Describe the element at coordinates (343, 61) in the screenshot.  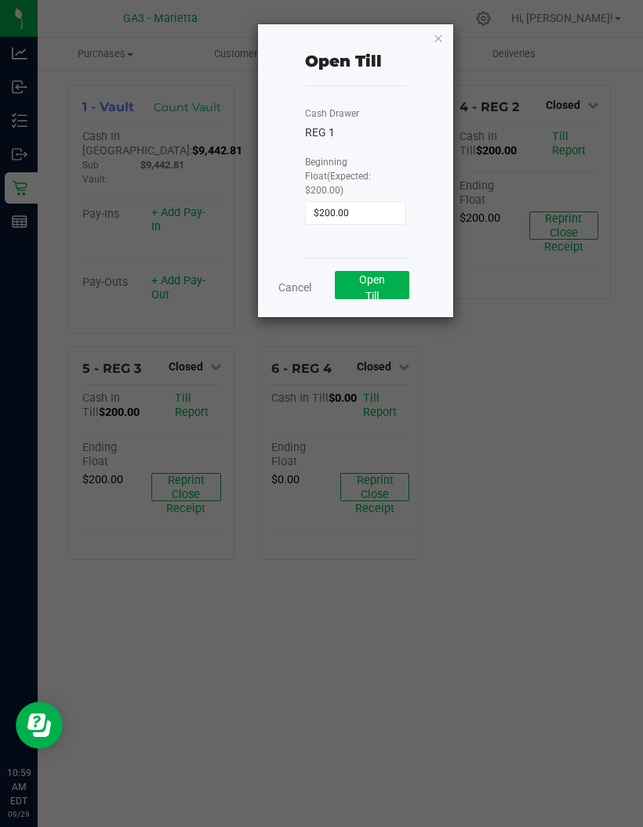
I see `div: Open Till` at that location.